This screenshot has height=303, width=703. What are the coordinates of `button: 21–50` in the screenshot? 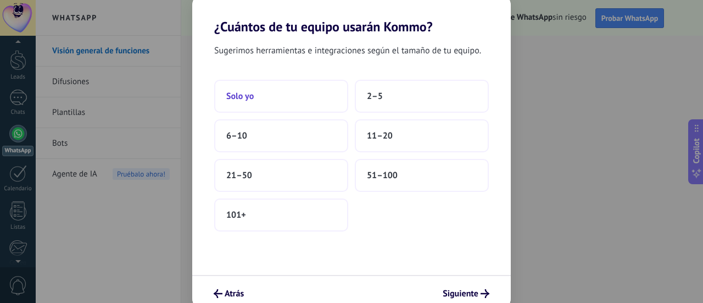 It's located at (281, 175).